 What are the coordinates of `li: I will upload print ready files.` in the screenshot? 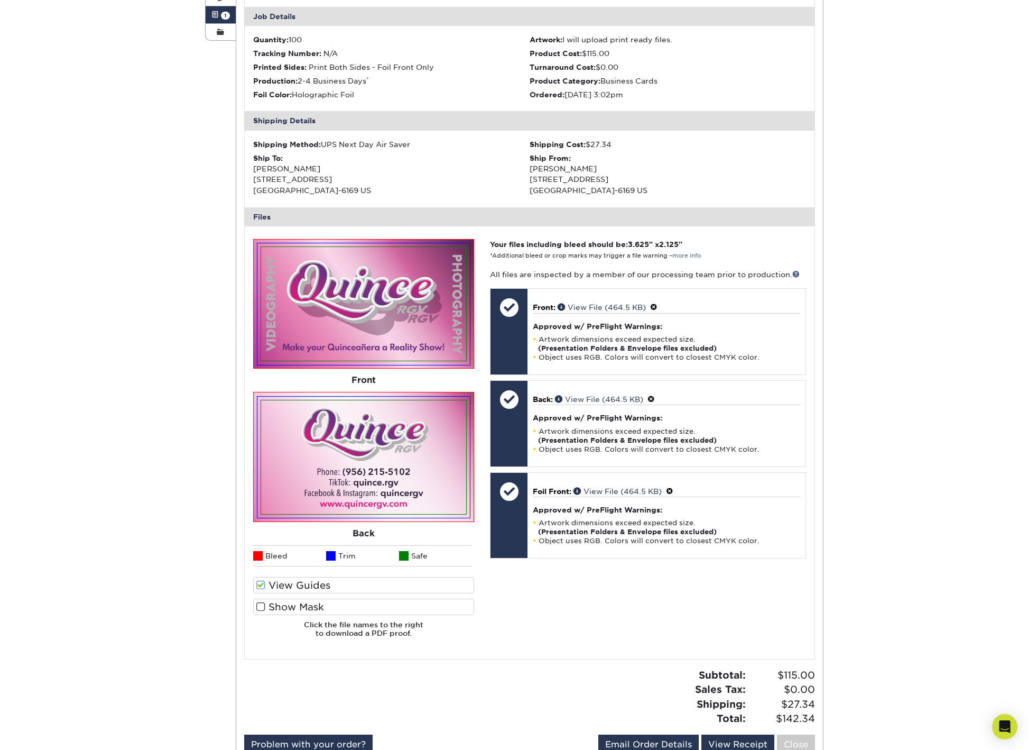 It's located at (668, 40).